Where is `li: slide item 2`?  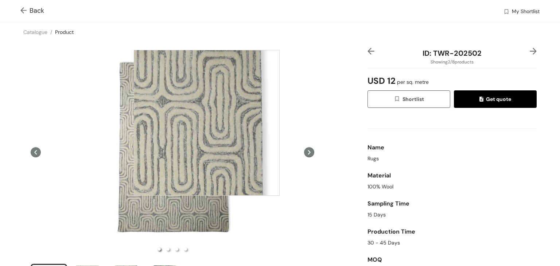
li: slide item 2 is located at coordinates (168, 249).